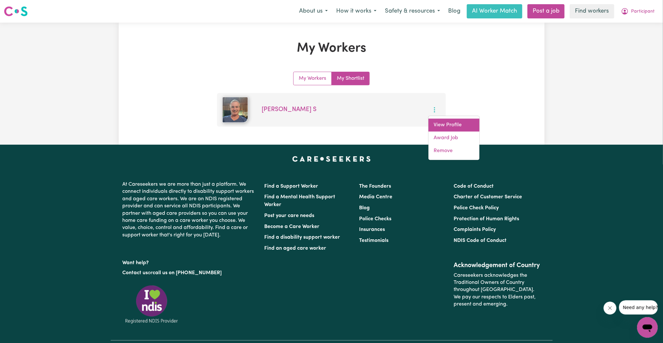 The height and width of the screenshot is (343, 663). What do you see at coordinates (292, 226) in the screenshot?
I see `a: Become a Care Worker` at bounding box center [292, 226].